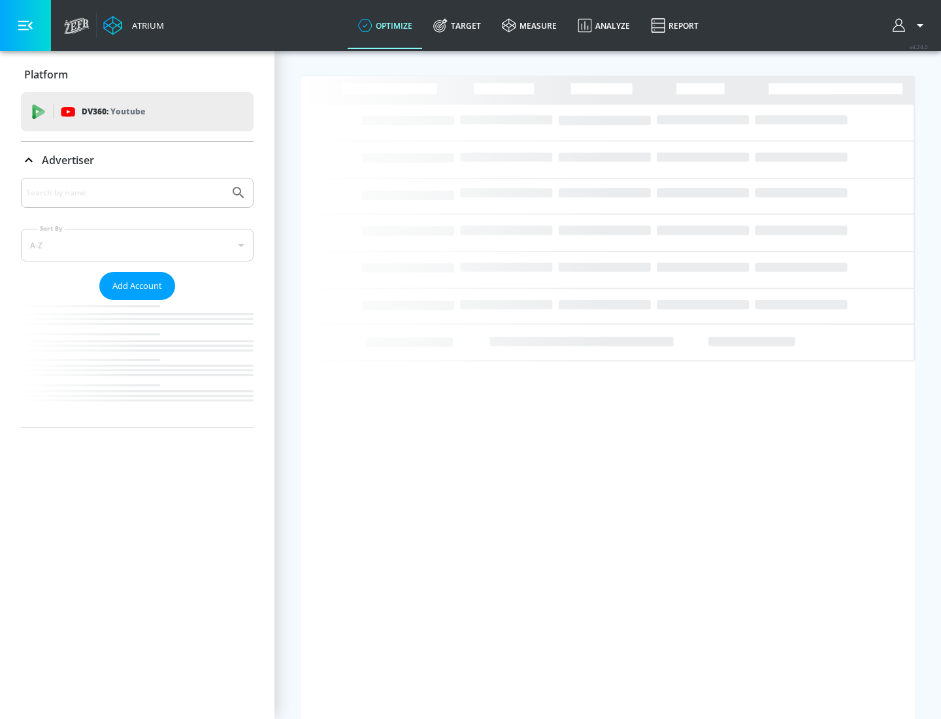 Image resolution: width=941 pixels, height=719 pixels. Describe the element at coordinates (137, 245) in the screenshot. I see `div: A-Z` at that location.